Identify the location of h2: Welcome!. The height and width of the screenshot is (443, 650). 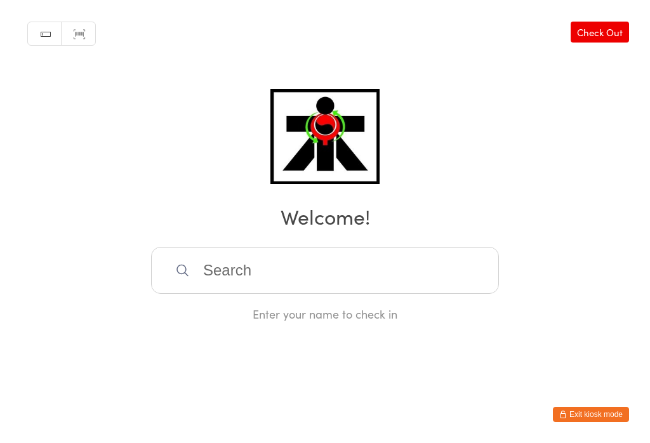
(325, 216).